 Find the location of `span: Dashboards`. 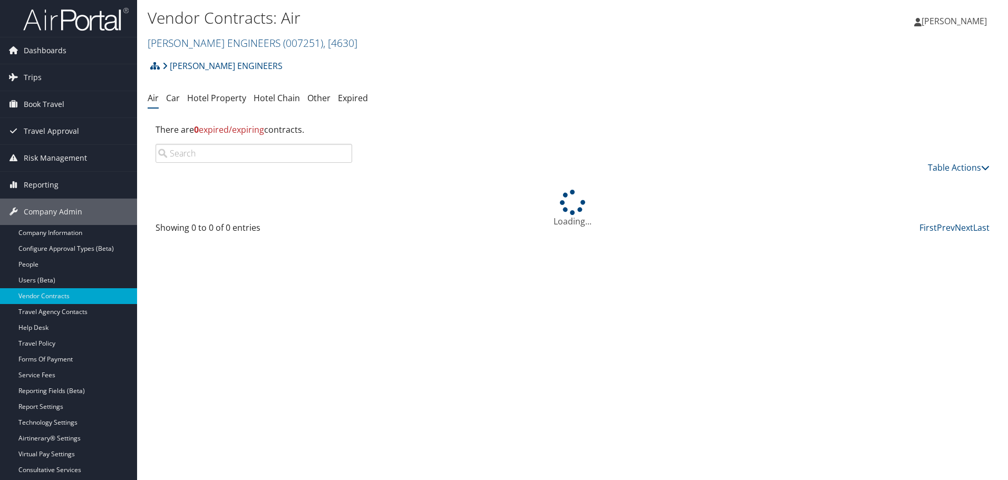

span: Dashboards is located at coordinates (45, 51).